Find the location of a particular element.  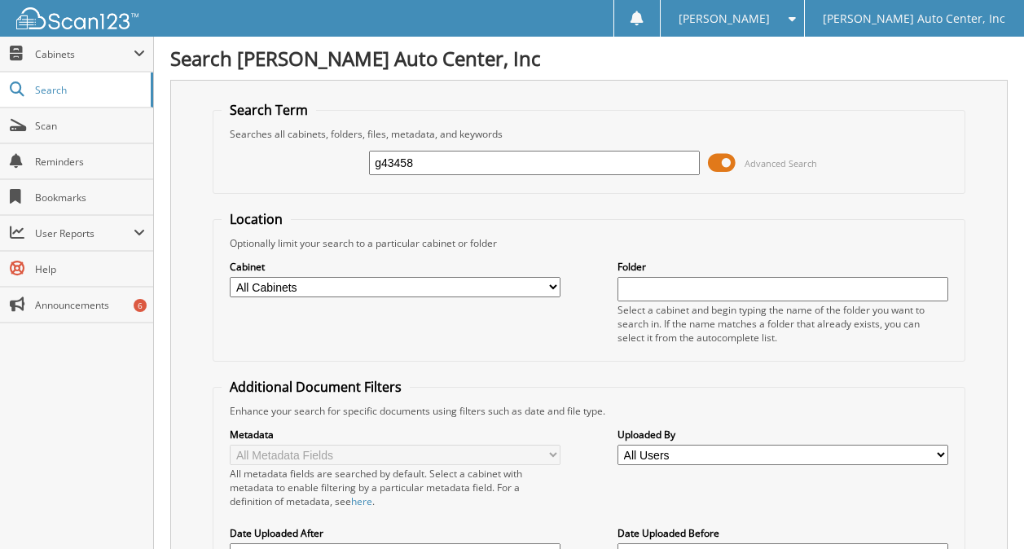

div: Enhance your search for specific documents using filters such as date and file type. is located at coordinates (588, 411).